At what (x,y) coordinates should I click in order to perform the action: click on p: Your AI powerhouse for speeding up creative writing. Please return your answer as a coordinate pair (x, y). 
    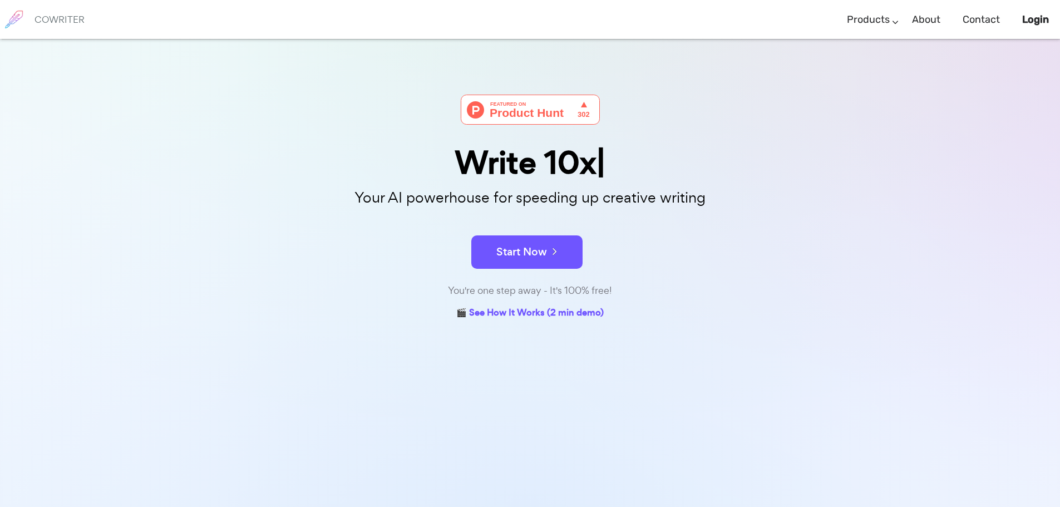
    Looking at the image, I should click on (530, 197).